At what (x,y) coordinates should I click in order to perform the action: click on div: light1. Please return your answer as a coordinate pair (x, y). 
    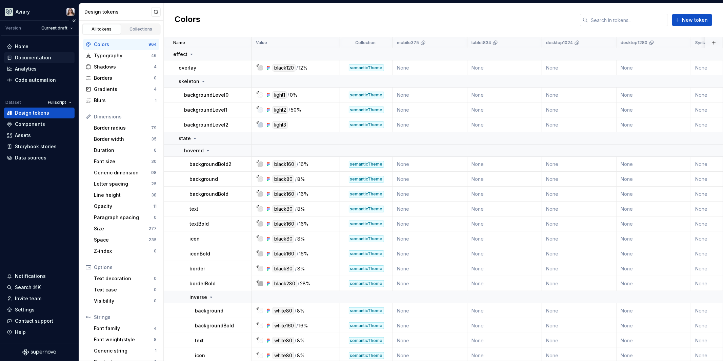
    Looking at the image, I should click on (280, 95).